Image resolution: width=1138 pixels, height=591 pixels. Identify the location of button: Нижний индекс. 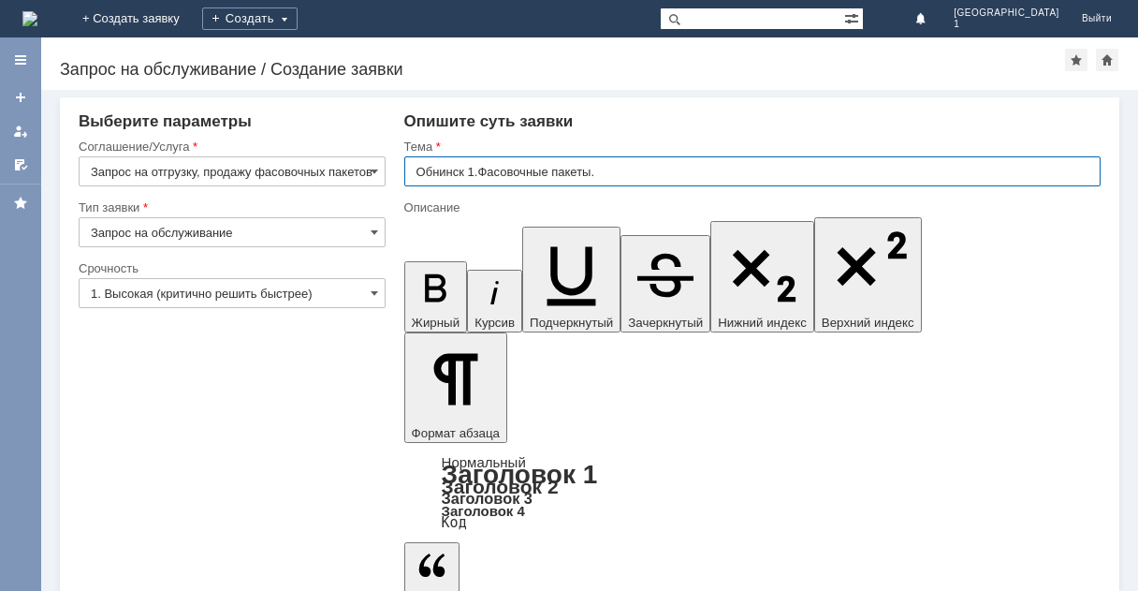
(762, 276).